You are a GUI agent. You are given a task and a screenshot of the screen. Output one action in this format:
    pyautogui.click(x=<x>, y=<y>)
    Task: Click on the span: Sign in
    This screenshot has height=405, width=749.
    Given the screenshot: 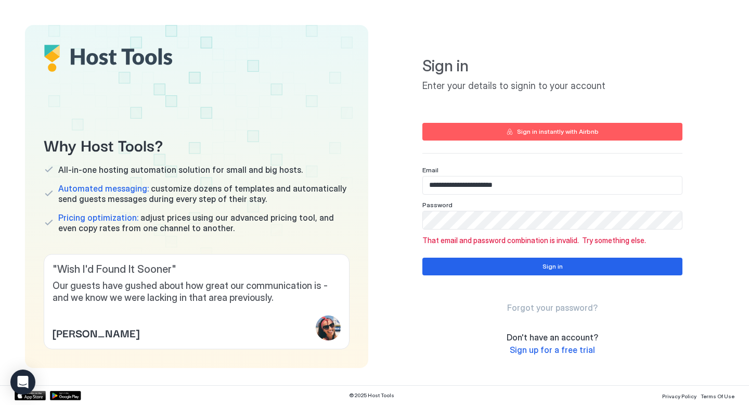 What is the action you would take?
    pyautogui.click(x=552, y=66)
    